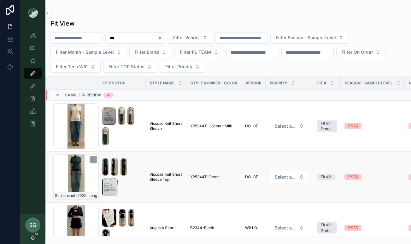 The height and width of the screenshot is (244, 411). Describe the element at coordinates (166, 177) in the screenshot. I see `a: Viscose Knit Short Sleeve Top` at that location.